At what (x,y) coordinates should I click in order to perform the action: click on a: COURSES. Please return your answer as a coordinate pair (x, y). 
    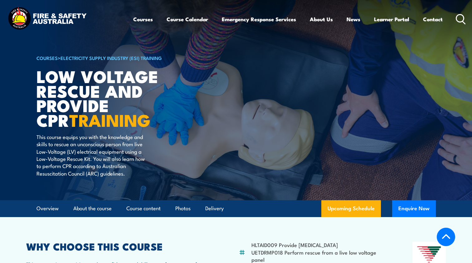
    Looking at the image, I should click on (47, 58).